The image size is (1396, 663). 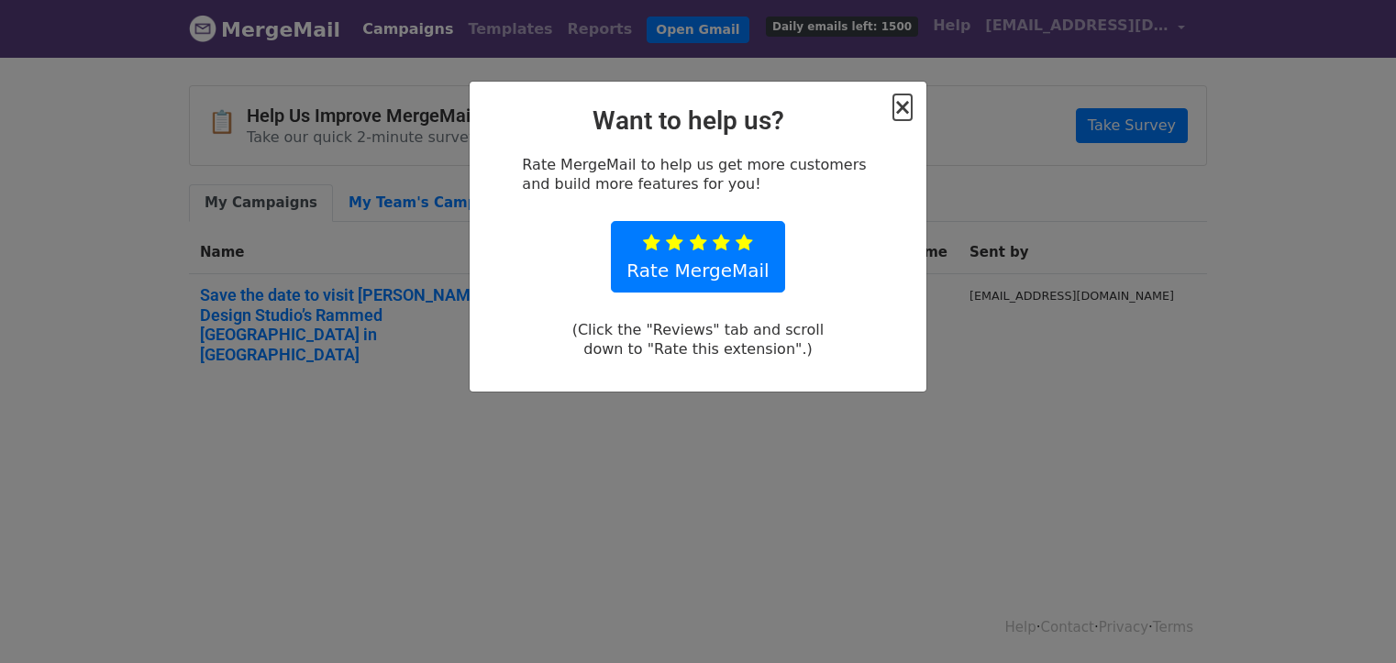 I want to click on button: Close, so click(x=902, y=107).